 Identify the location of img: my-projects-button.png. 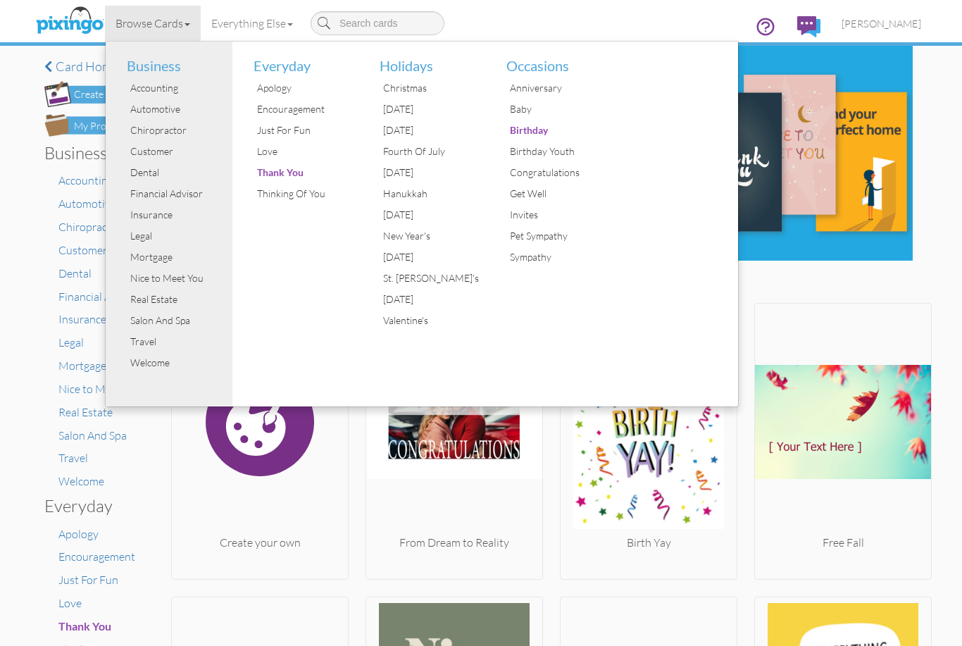
(101, 125).